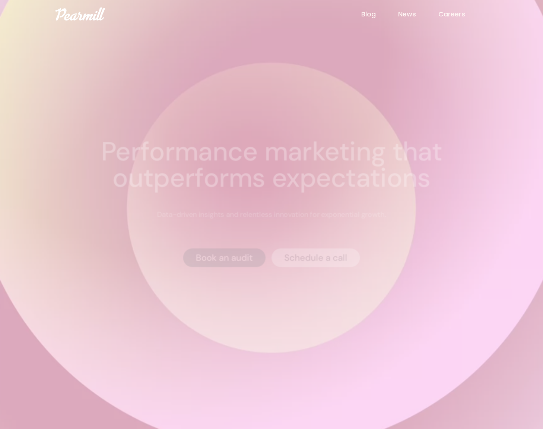 The height and width of the screenshot is (429, 543). What do you see at coordinates (272, 214) in the screenshot?
I see `p: Data-driven insights and relentless innovation for exponential growth.` at bounding box center [272, 214].